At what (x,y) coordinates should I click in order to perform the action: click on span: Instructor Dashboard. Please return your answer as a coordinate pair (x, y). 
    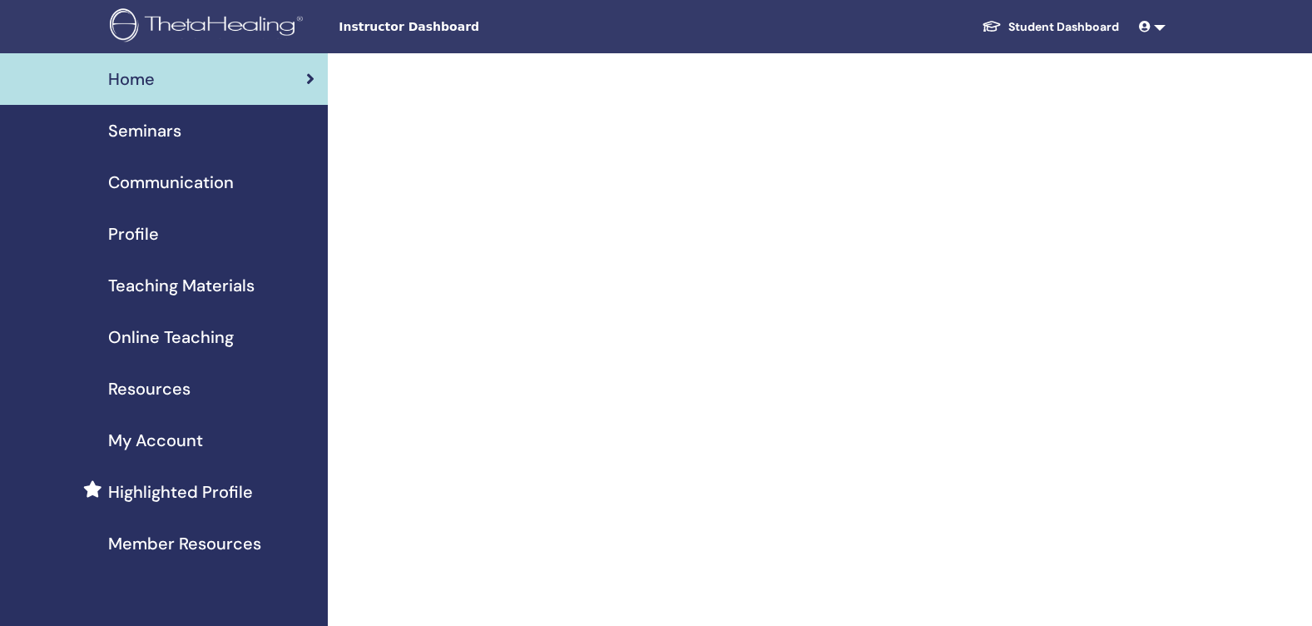
    Looking at the image, I should click on (463, 27).